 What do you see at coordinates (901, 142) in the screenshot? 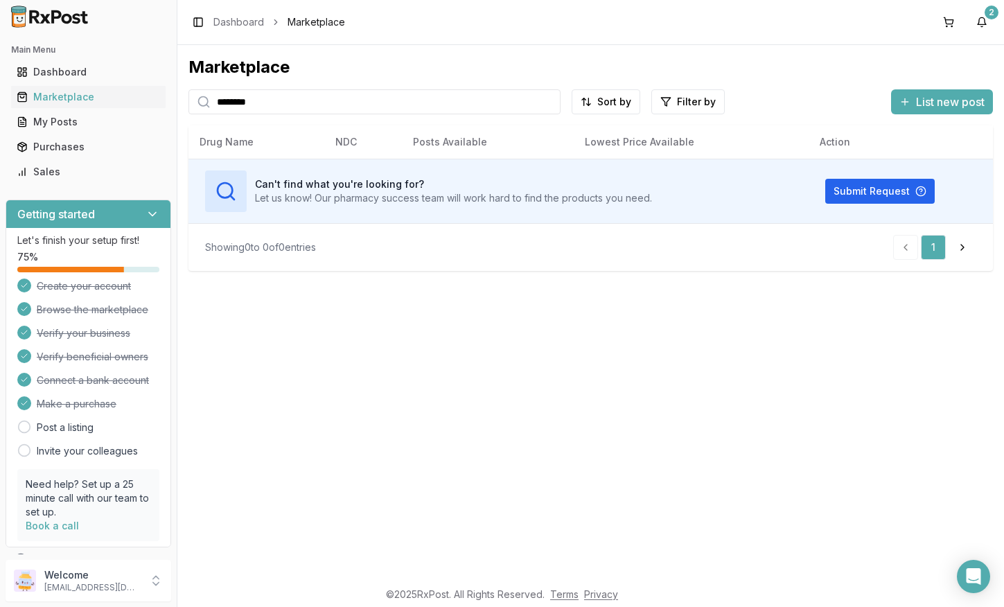
I see `th: Action` at bounding box center [901, 142].